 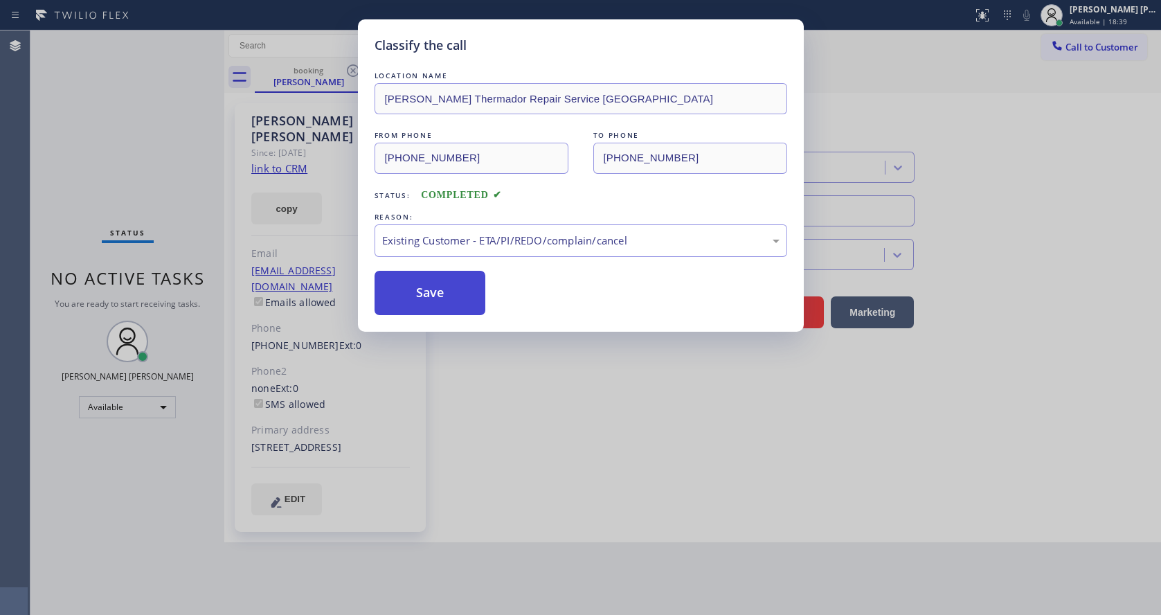 What do you see at coordinates (471, 158) in the screenshot?
I see `input: From phone` at bounding box center [471, 158].